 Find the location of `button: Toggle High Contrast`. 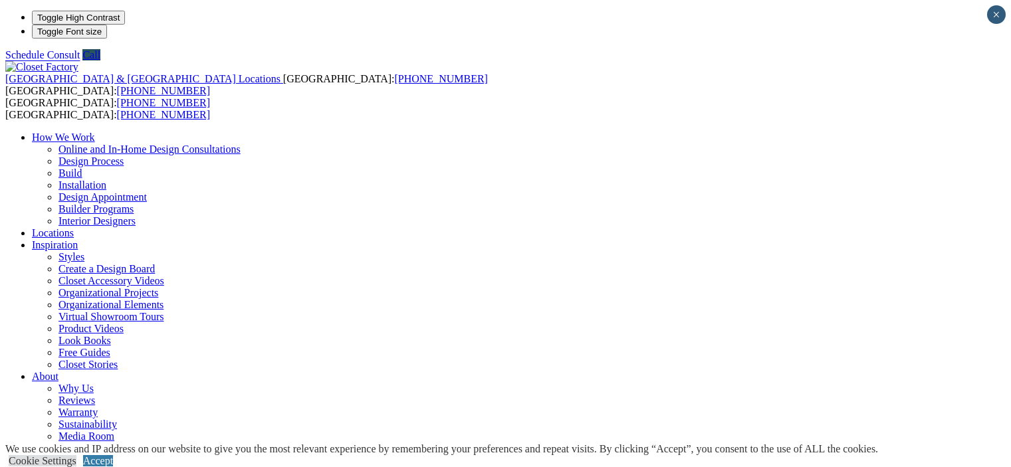

button: Toggle High Contrast is located at coordinates (78, 17).